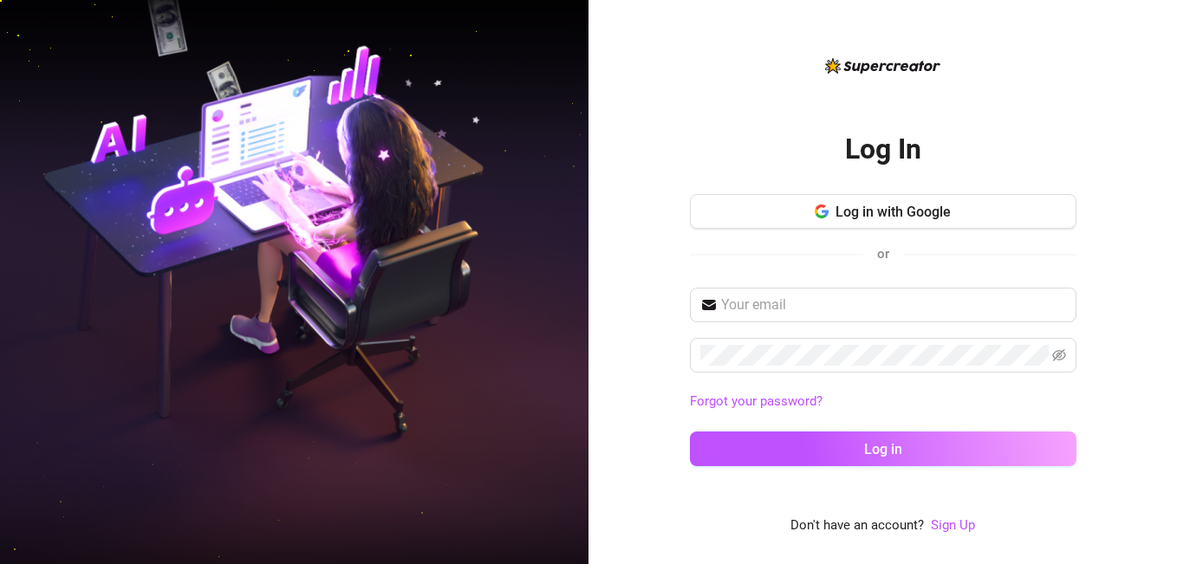 Image resolution: width=1177 pixels, height=564 pixels. What do you see at coordinates (894, 305) in the screenshot?
I see `input: Your email` at bounding box center [894, 305].